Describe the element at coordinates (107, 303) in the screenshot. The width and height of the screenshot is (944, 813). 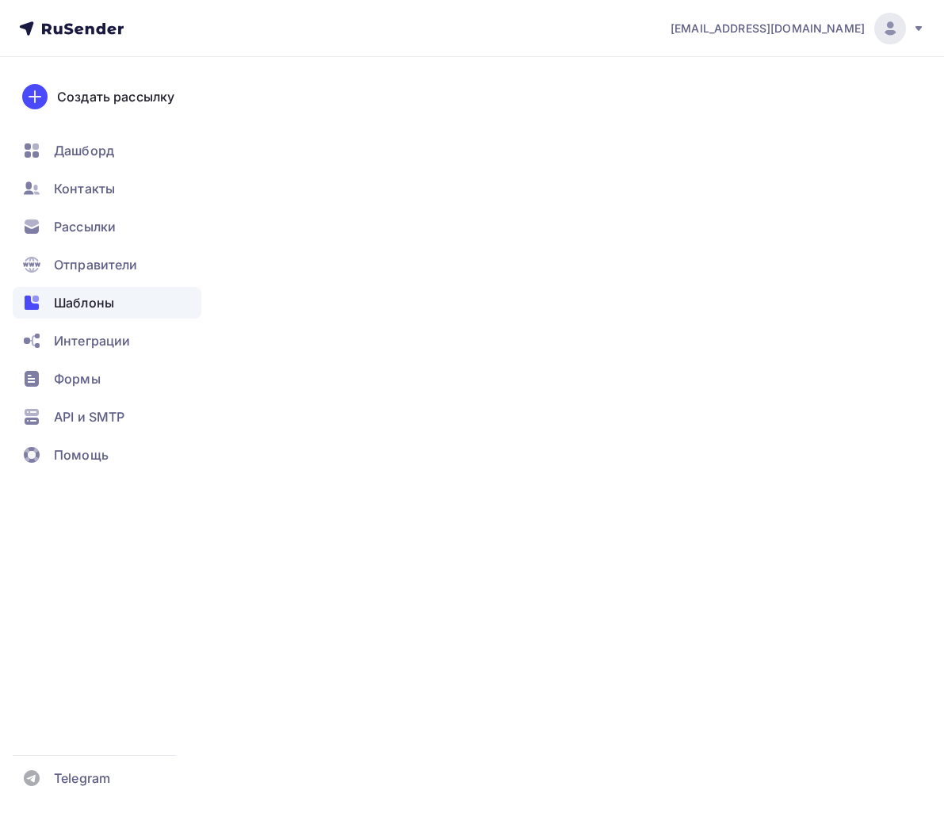
I see `a: Шаблоны` at that location.